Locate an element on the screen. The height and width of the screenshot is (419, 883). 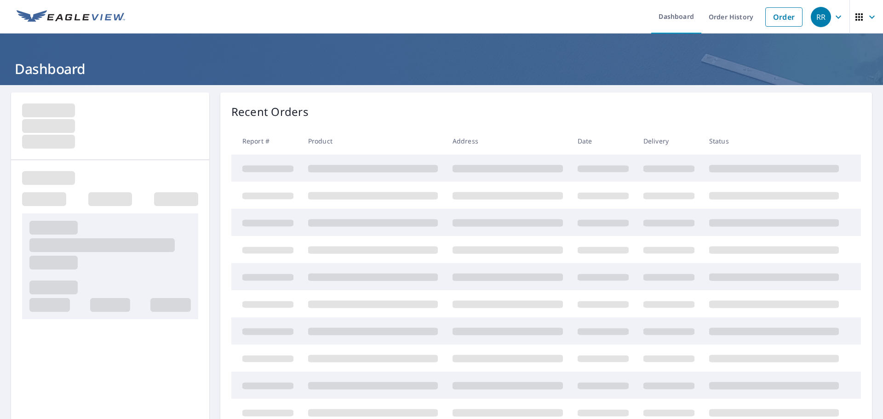
h1: Dashboard is located at coordinates (442, 69).